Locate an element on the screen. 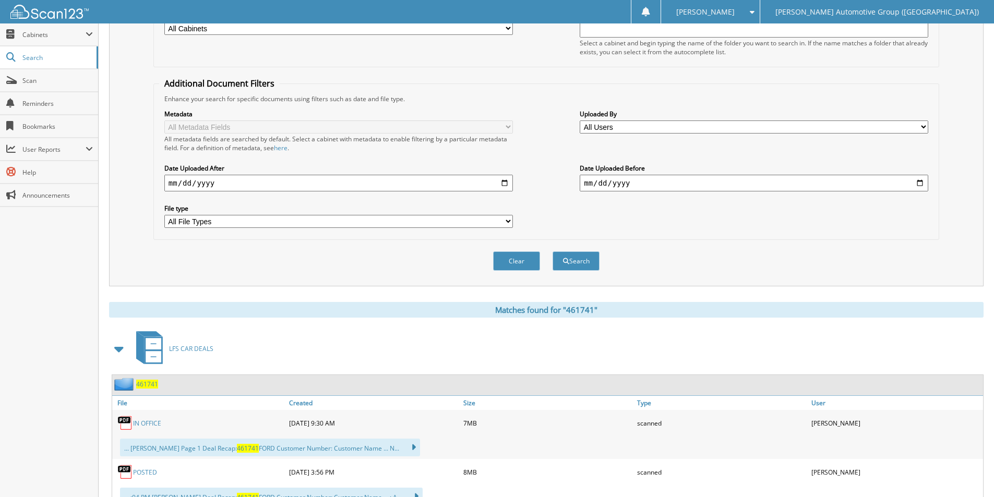 The image size is (994, 497). span: Reminders is located at coordinates (57, 103).